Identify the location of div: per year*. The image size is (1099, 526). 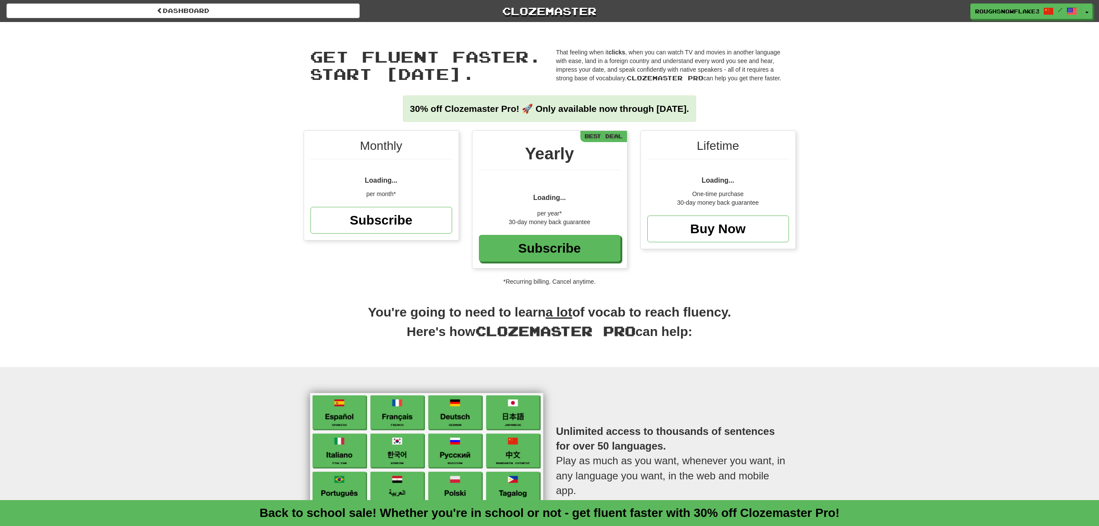
(550, 213).